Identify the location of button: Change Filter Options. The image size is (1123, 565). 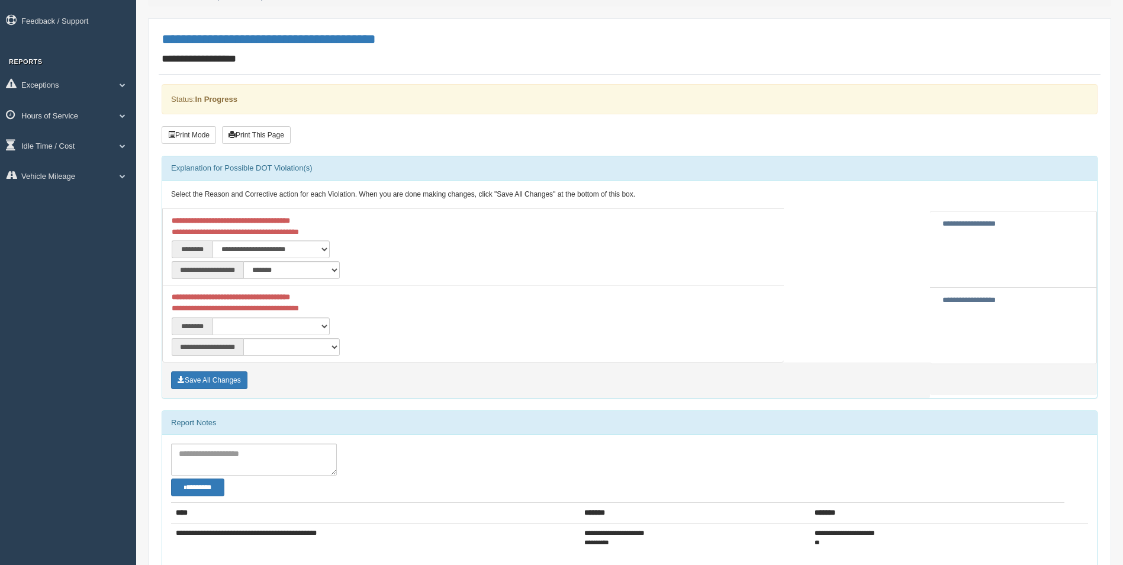
(198, 487).